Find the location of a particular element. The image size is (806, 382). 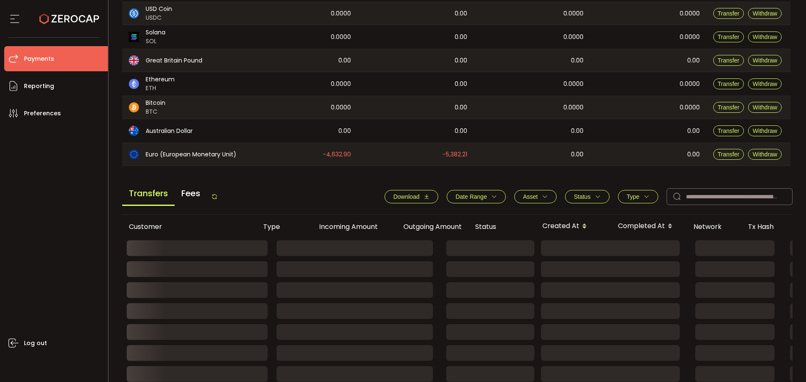

button: Date Range is located at coordinates (476, 197).